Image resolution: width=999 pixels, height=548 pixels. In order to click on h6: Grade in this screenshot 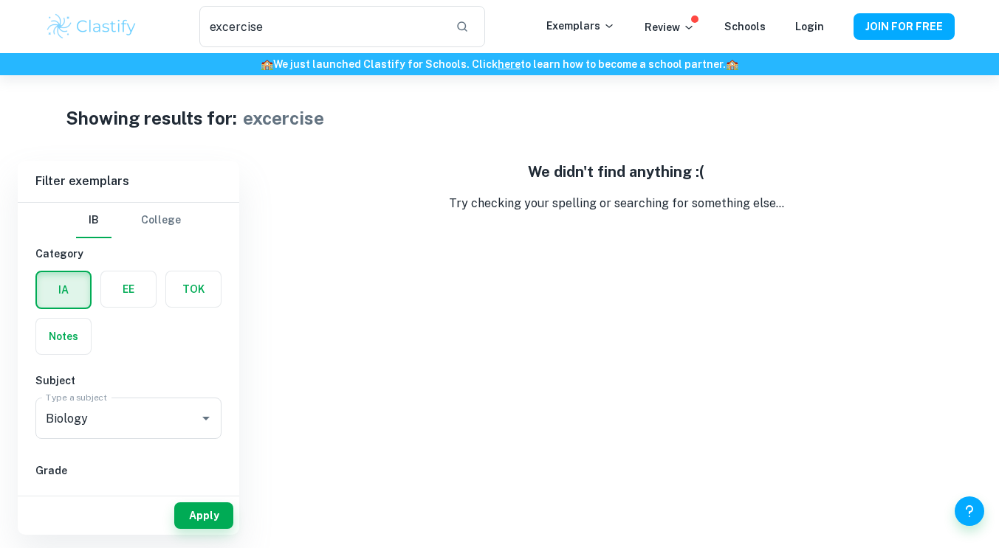, I will do `click(128, 471)`.